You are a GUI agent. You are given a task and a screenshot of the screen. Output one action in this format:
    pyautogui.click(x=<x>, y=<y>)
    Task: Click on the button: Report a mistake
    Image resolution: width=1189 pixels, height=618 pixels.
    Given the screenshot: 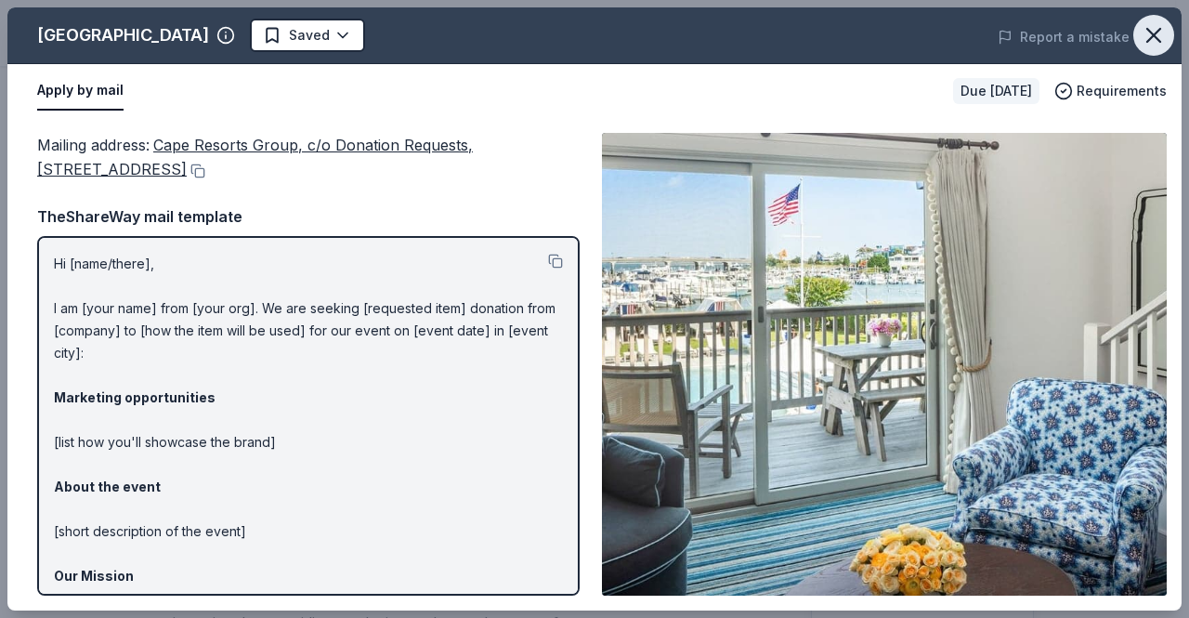 What is the action you would take?
    pyautogui.click(x=1064, y=37)
    